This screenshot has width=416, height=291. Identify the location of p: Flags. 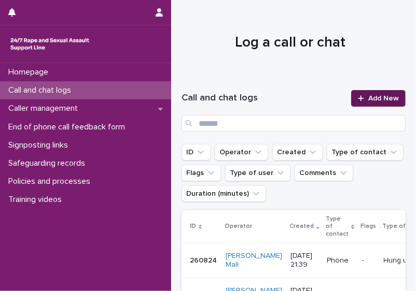
(369, 227).